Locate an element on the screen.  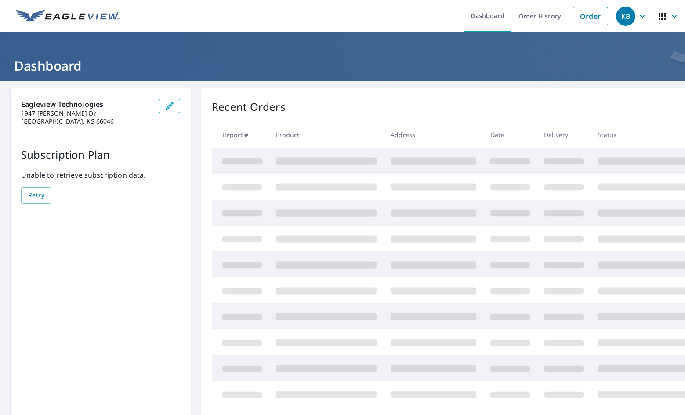
span: Retry is located at coordinates (36, 195).